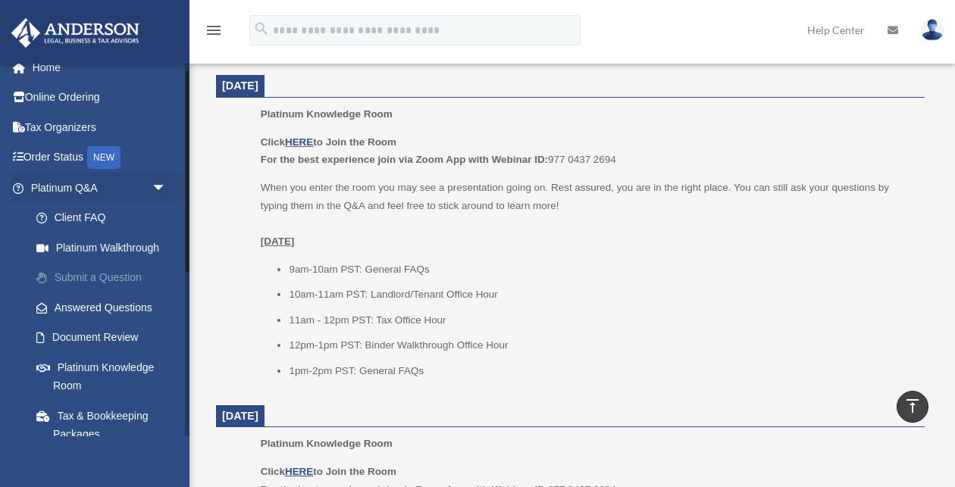 The image size is (955, 487). Describe the element at coordinates (100, 188) in the screenshot. I see `a: Platinum Q&Aarrow_drop_down` at that location.